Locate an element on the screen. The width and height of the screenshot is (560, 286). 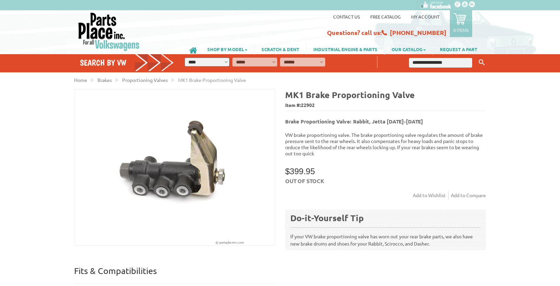
b: MK1 Brake Proportioning Valve is located at coordinates (350, 95).